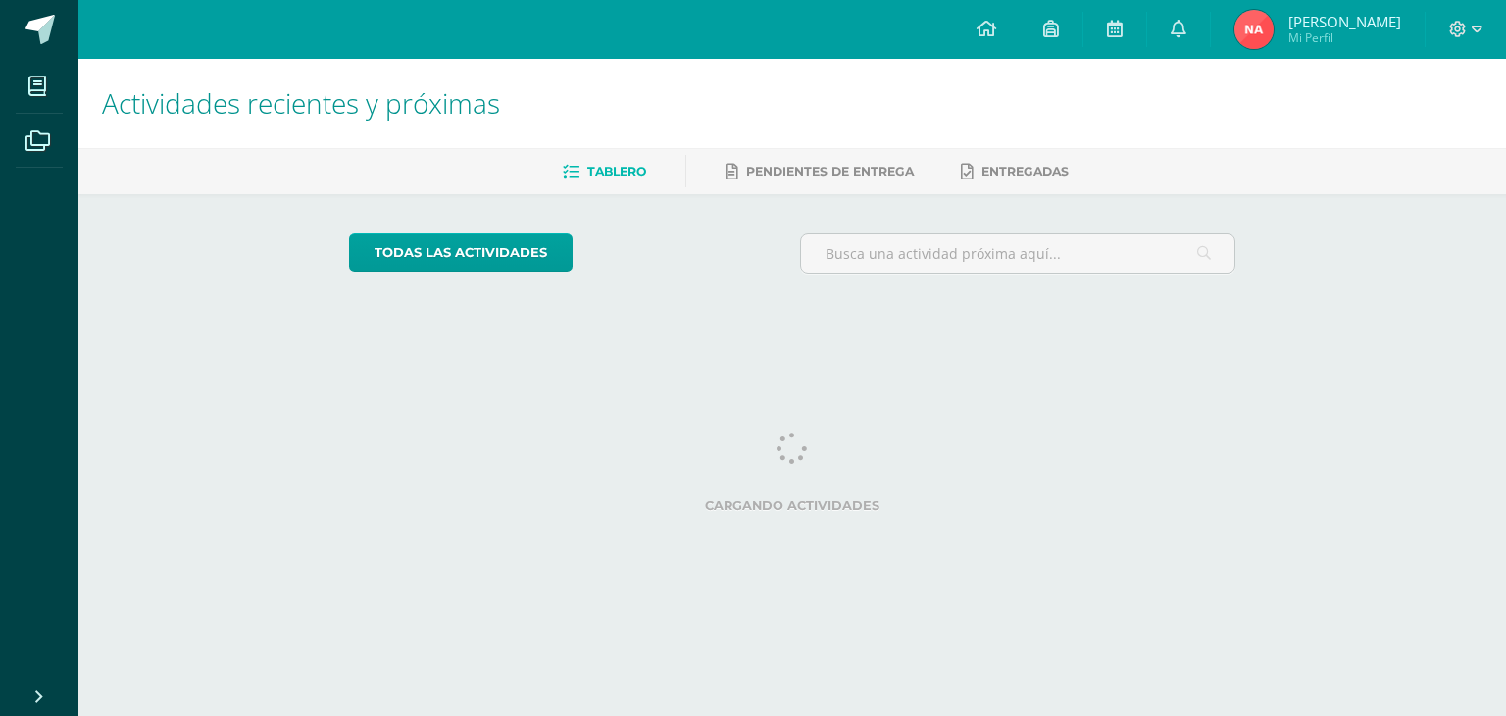 This screenshot has height=716, width=1506. What do you see at coordinates (819, 172) in the screenshot?
I see `a: Pendientes de entrega` at bounding box center [819, 172].